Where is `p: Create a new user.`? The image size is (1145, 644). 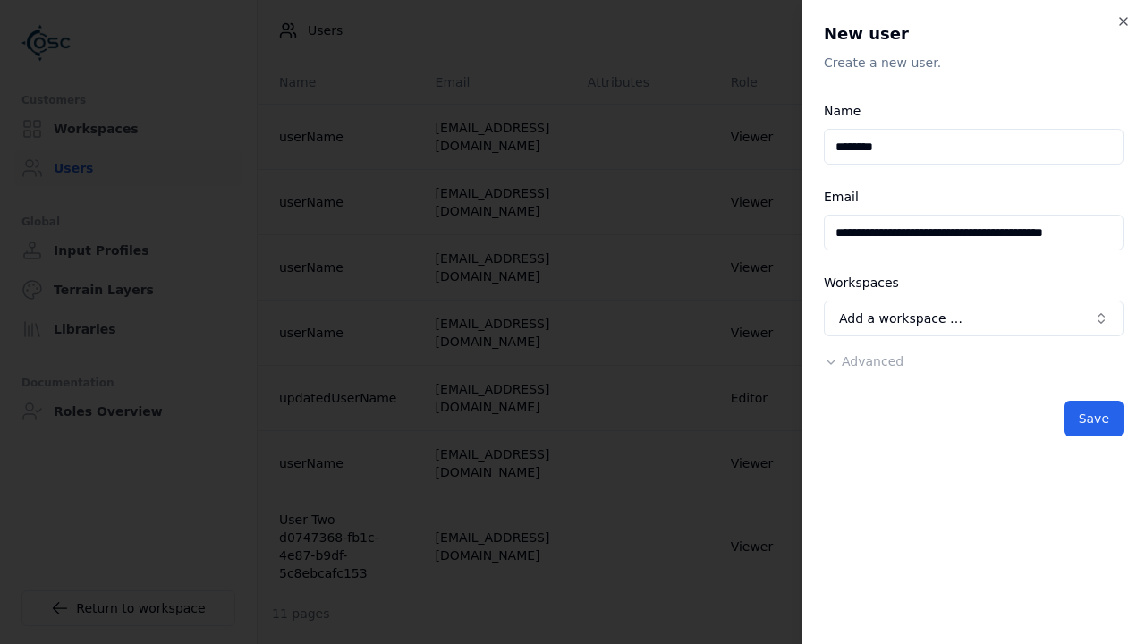 p: Create a new user. is located at coordinates (973, 63).